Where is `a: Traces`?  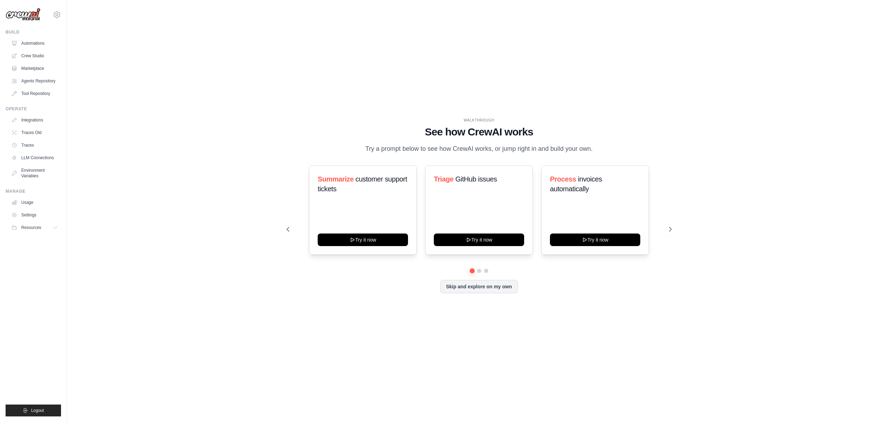 a: Traces is located at coordinates (35, 145).